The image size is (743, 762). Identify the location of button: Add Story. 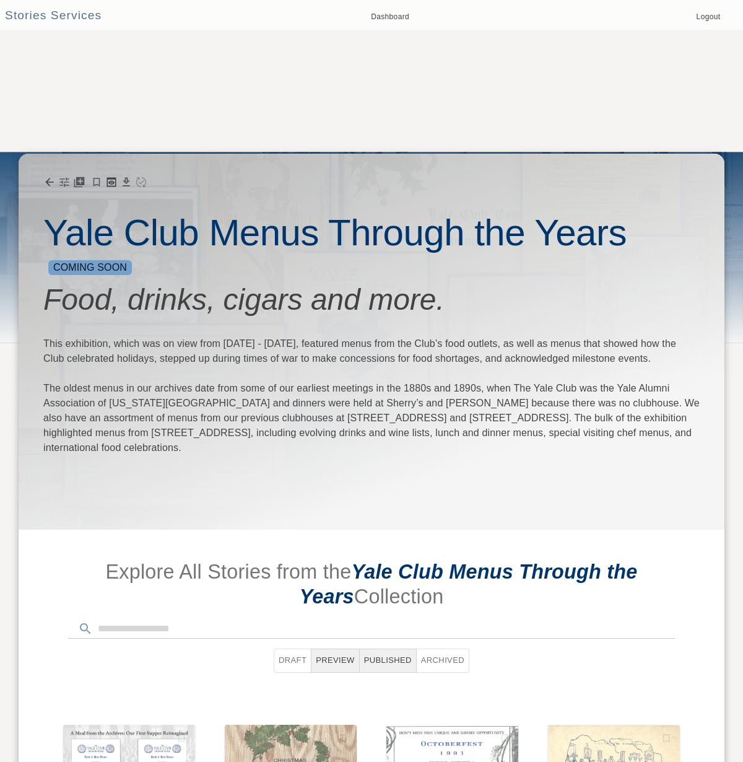
(79, 182).